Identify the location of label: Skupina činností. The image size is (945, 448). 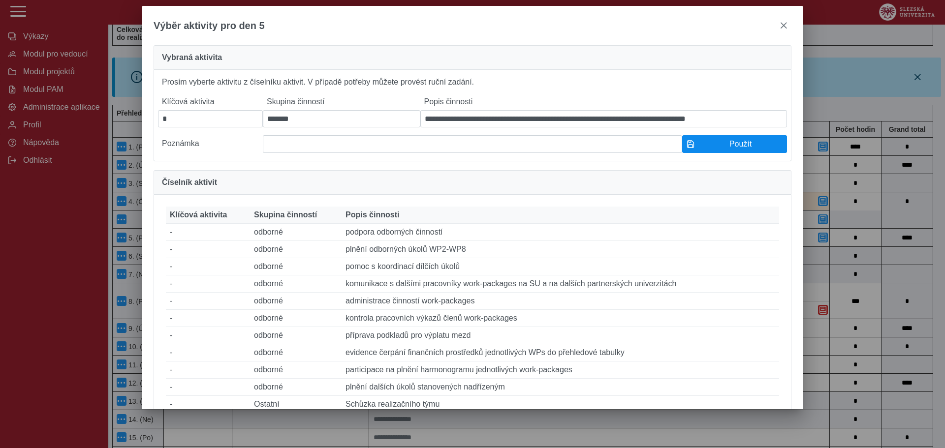
(342, 102).